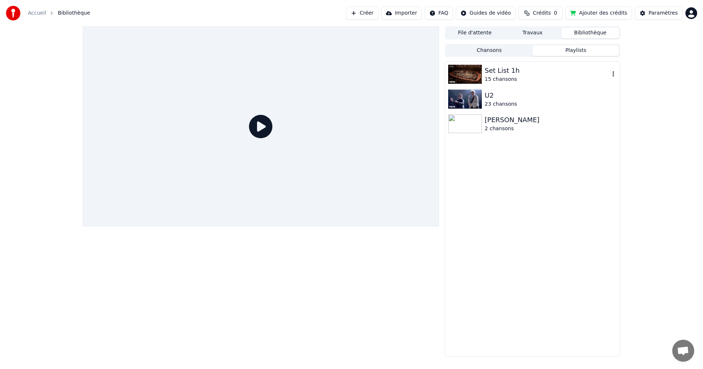  I want to click on nav: breadcrumb, so click(59, 13).